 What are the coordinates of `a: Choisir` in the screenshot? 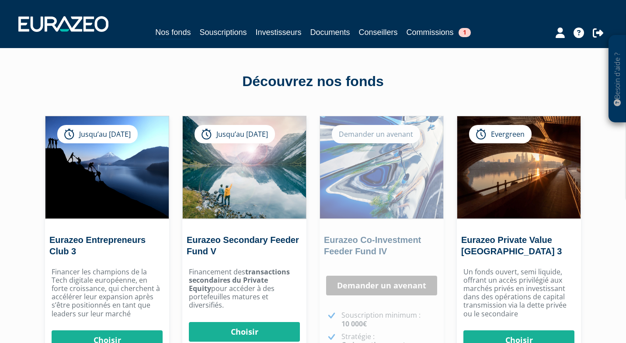 It's located at (244, 332).